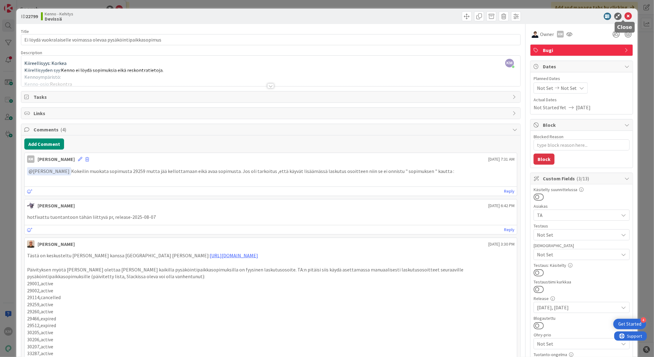 The width and height of the screenshot is (654, 357). Describe the element at coordinates (629, 324) in the screenshot. I see `div: Get Started` at that location.